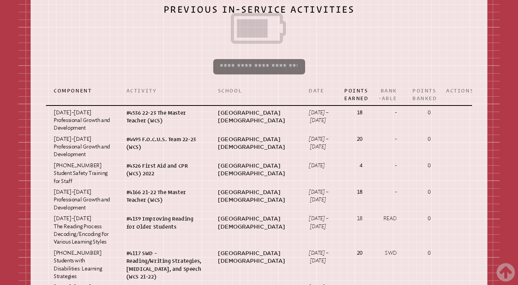 The height and width of the screenshot is (285, 518). What do you see at coordinates (361, 165) in the screenshot?
I see `strong: 4` at bounding box center [361, 165].